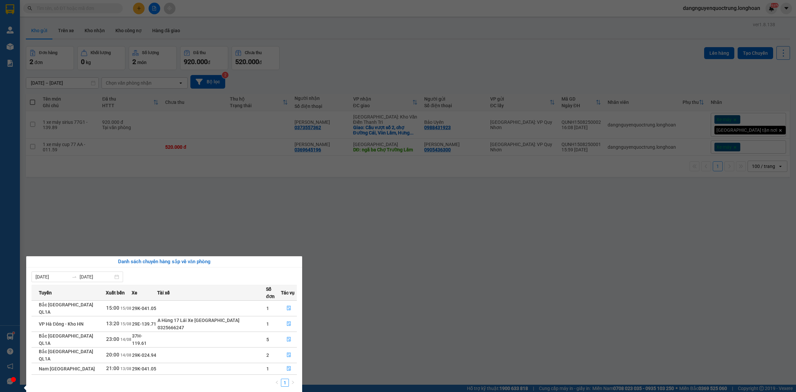  I want to click on span: VP Hà Đông - Kho HN, so click(61, 324).